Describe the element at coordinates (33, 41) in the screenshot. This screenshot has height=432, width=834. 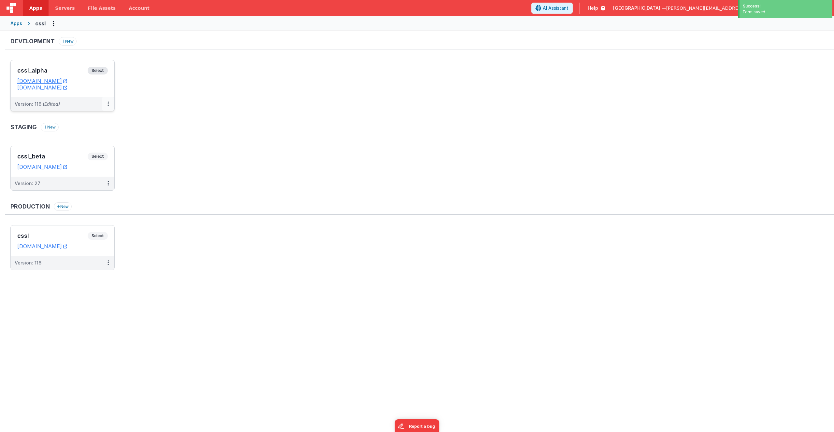
I see `h3: Development` at that location.